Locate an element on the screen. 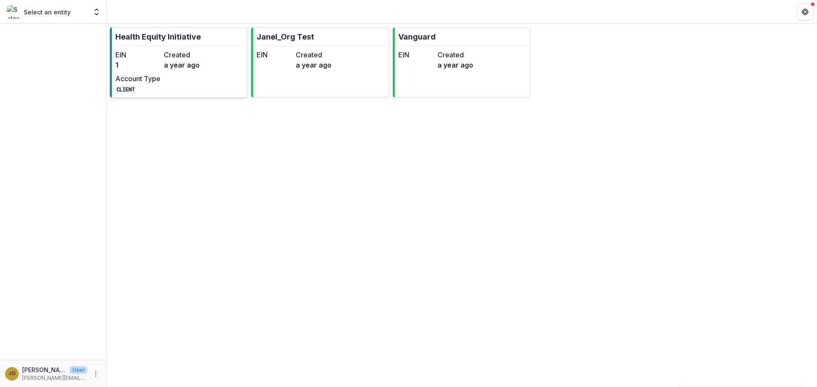 The image size is (817, 387). code: CLIENT is located at coordinates (125, 89).